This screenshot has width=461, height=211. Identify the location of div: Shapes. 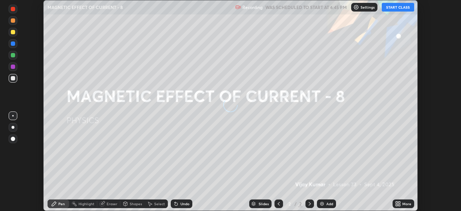
(136, 204).